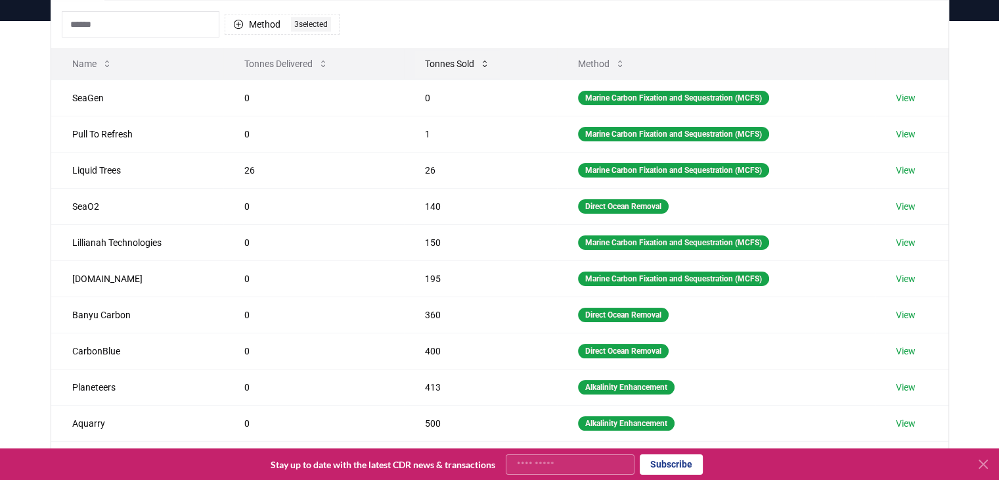 This screenshot has width=999, height=480. Describe the element at coordinates (137, 350) in the screenshot. I see `td: CarbonBlue` at that location.